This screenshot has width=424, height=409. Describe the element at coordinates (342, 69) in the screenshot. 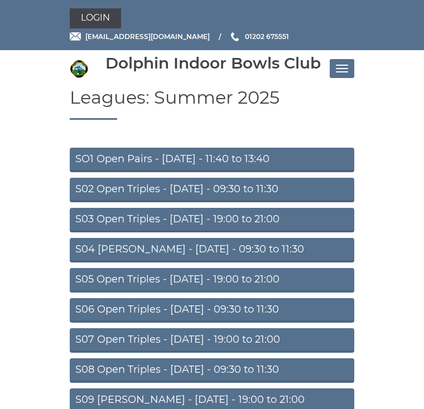

I see `button: Toggle navigation` at that location.